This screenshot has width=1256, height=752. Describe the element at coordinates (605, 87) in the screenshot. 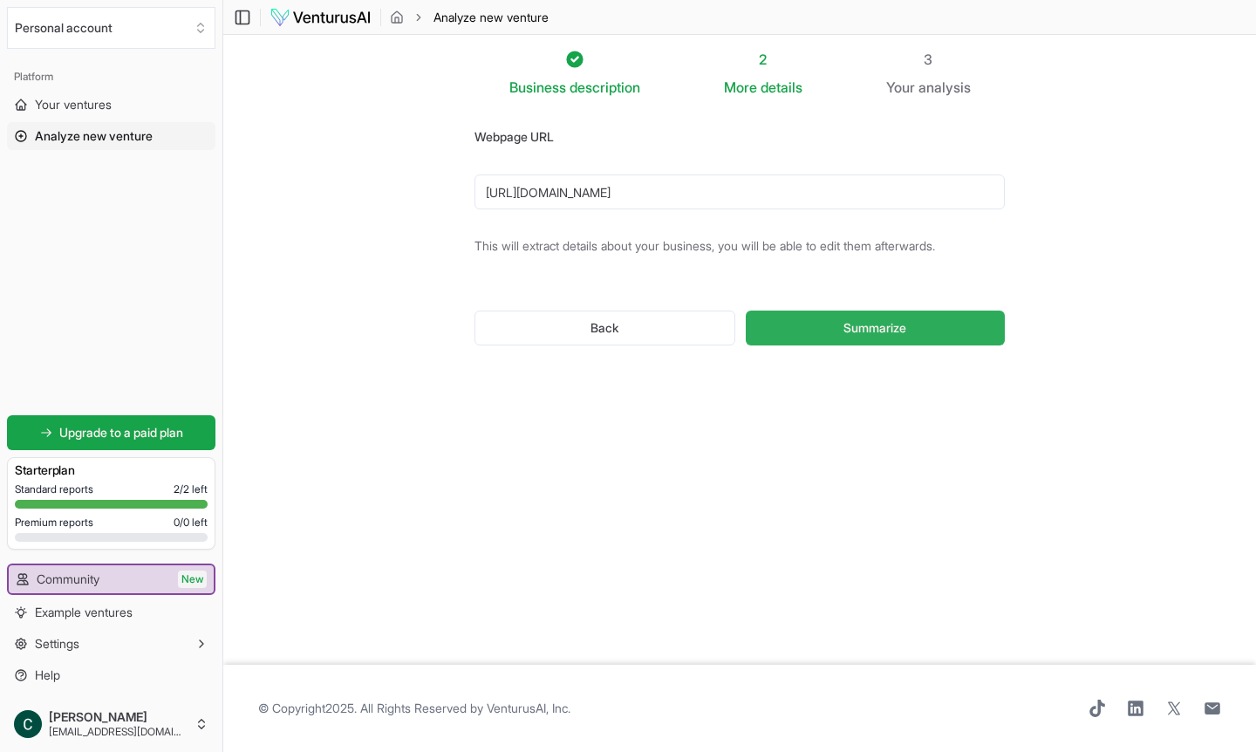

I see `span: description` at that location.